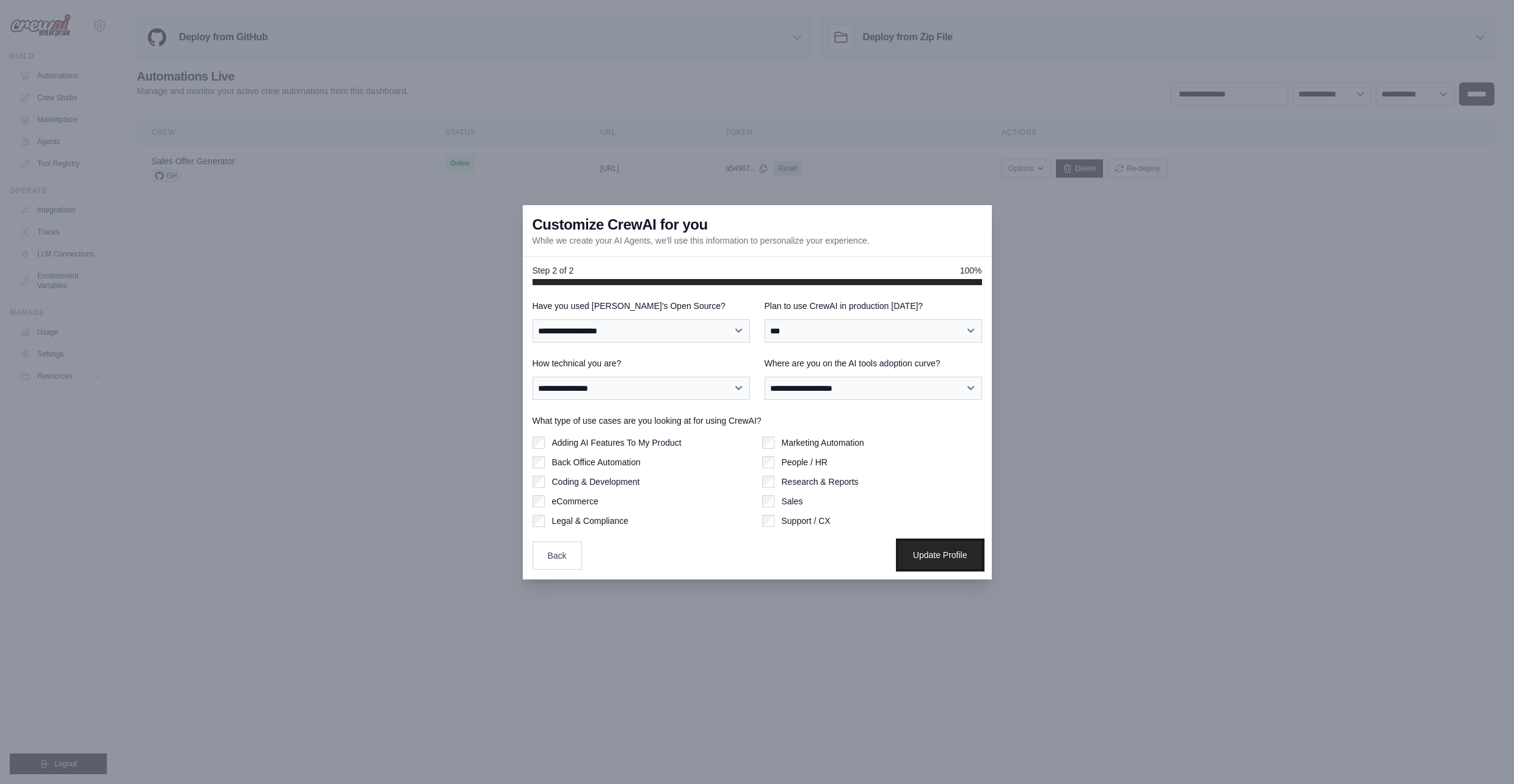  Describe the element at coordinates (874, 364) in the screenshot. I see `label: Where are you on the AI tools adoption curve?` at that location.